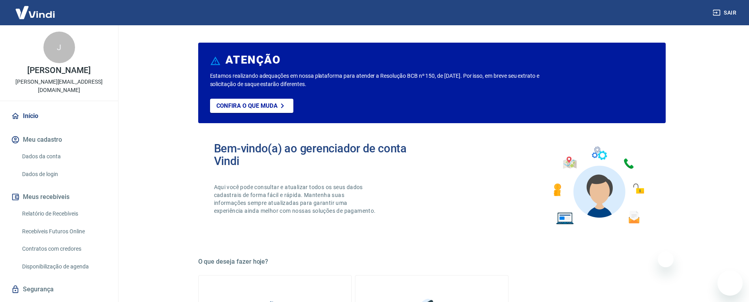 The height and width of the screenshot is (302, 749). Describe the element at coordinates (253, 60) in the screenshot. I see `h6: ATENÇÃO` at that location.